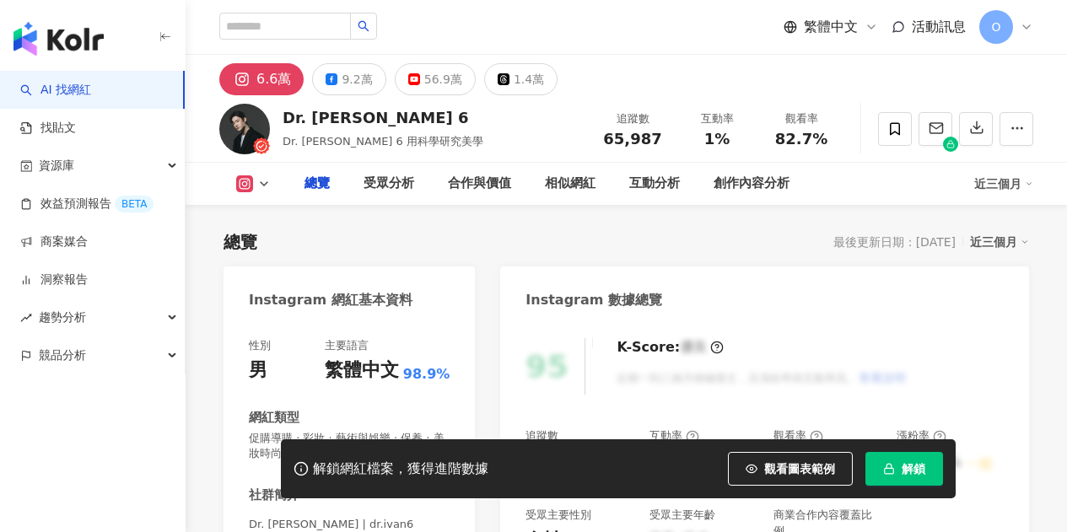 The image size is (1067, 532). What do you see at coordinates (479, 184) in the screenshot?
I see `div: 合作與價值` at bounding box center [479, 184].